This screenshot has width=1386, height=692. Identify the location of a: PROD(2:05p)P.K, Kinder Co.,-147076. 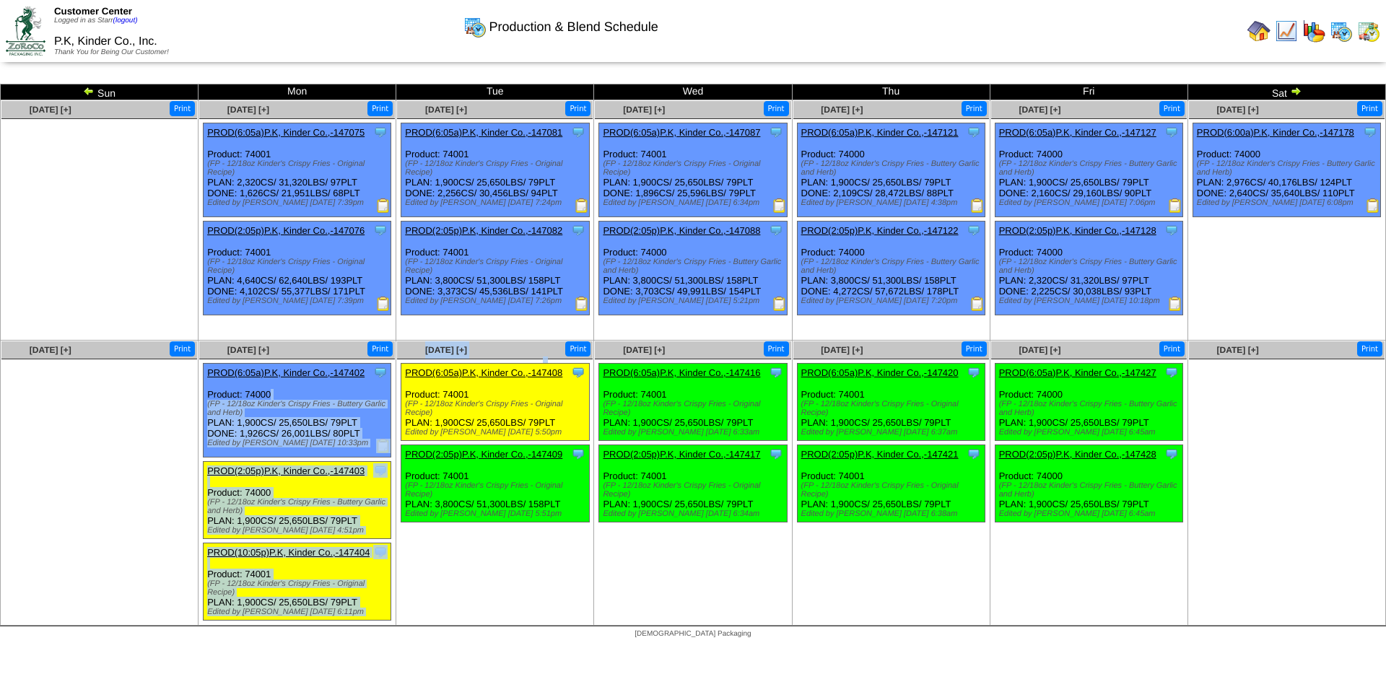
(286, 230).